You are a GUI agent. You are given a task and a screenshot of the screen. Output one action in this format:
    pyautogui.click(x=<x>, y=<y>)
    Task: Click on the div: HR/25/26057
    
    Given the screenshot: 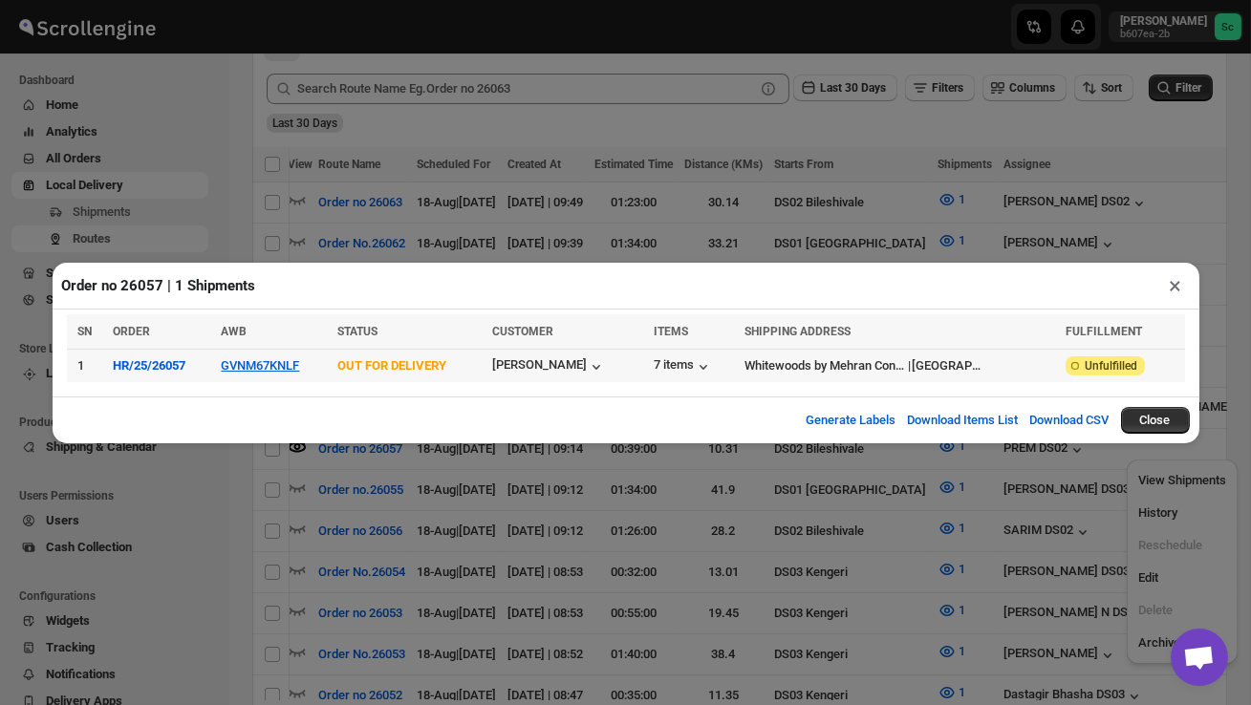 What is the action you would take?
    pyautogui.click(x=149, y=365)
    